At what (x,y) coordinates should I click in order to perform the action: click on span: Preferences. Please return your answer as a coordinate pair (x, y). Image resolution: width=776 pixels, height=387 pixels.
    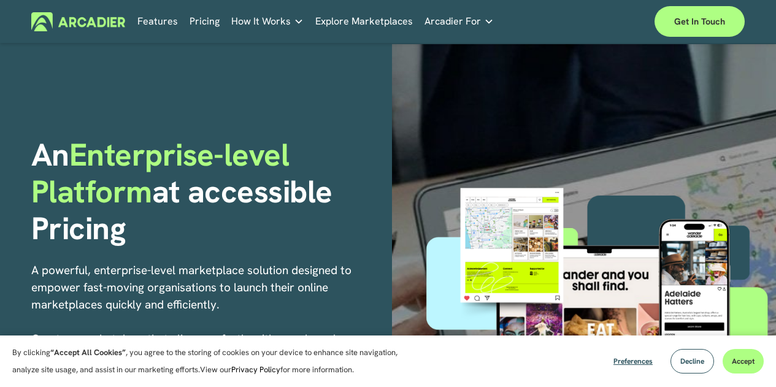
    Looking at the image, I should click on (633, 361).